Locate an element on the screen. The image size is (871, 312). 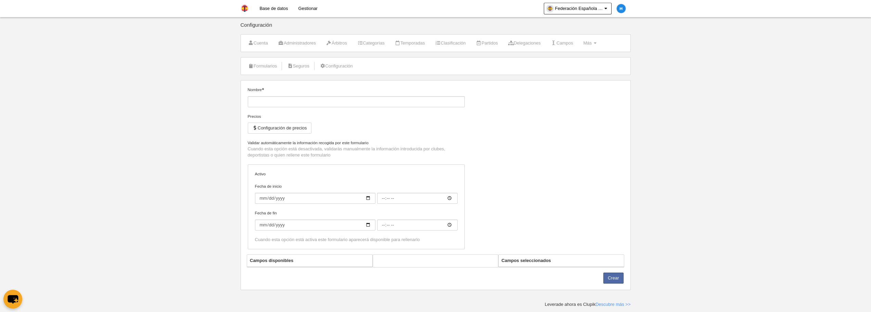
i: Obligatorio is located at coordinates (263, 89).